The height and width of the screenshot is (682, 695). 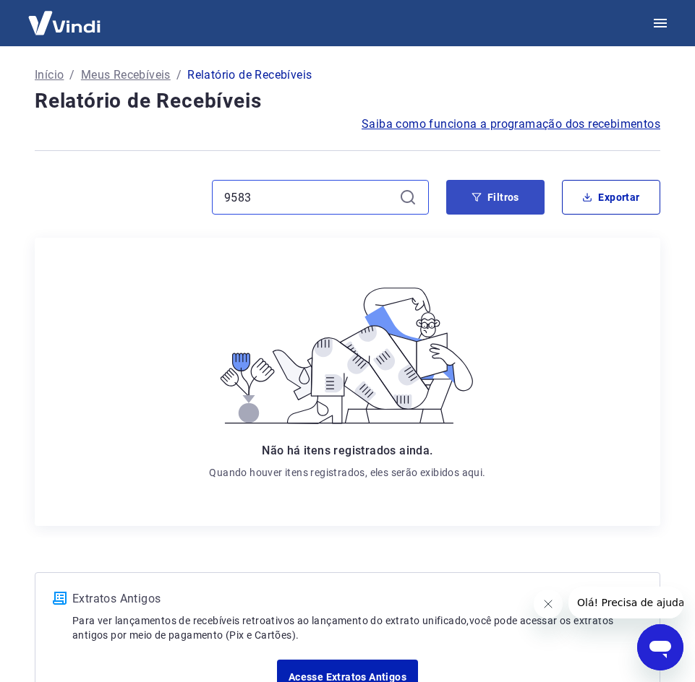 I want to click on button: Exportar, so click(x=611, y=197).